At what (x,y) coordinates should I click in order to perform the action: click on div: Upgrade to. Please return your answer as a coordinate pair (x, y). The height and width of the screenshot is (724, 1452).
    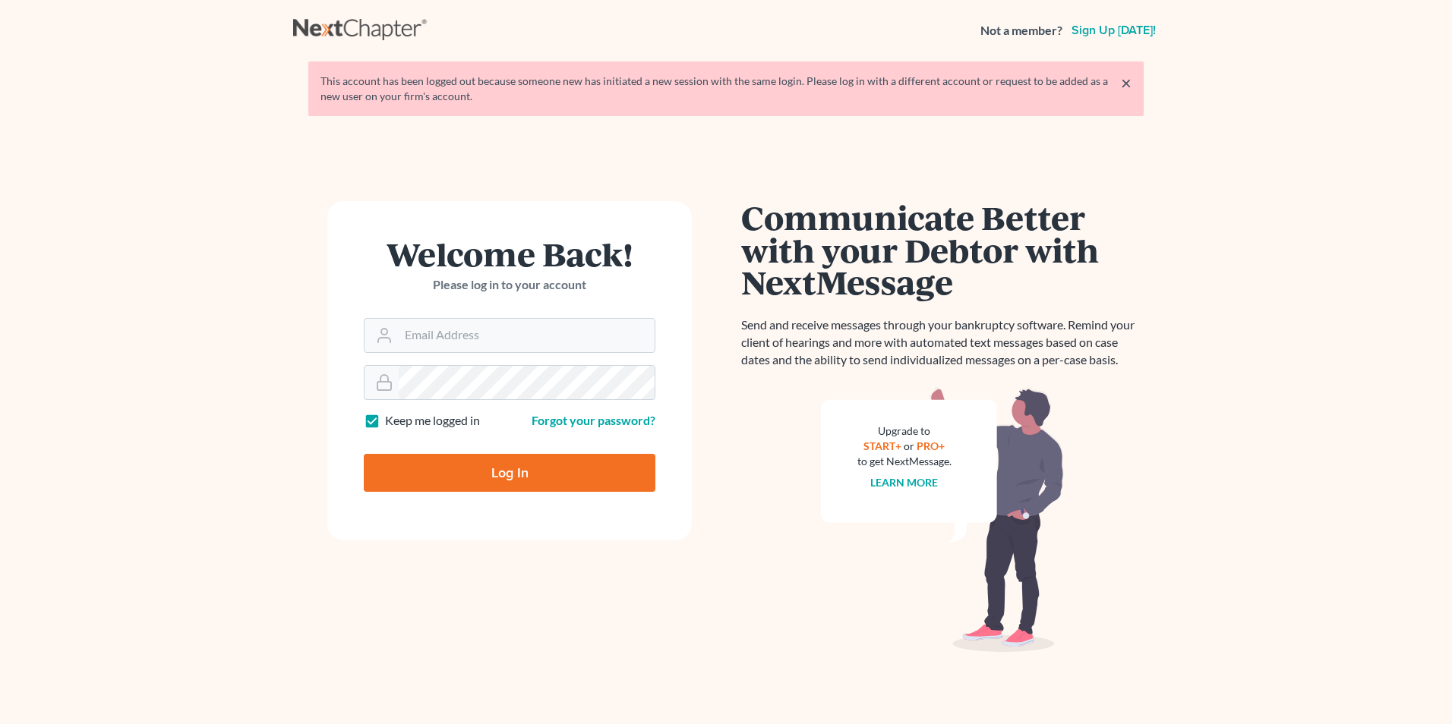
    Looking at the image, I should click on (904, 431).